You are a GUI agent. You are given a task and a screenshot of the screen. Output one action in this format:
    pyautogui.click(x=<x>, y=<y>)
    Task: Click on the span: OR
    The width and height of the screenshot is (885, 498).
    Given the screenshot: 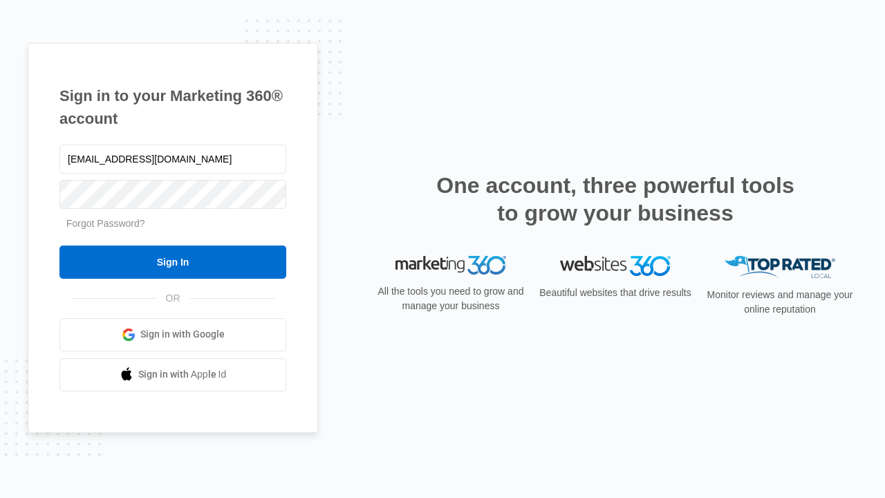 What is the action you would take?
    pyautogui.click(x=173, y=298)
    